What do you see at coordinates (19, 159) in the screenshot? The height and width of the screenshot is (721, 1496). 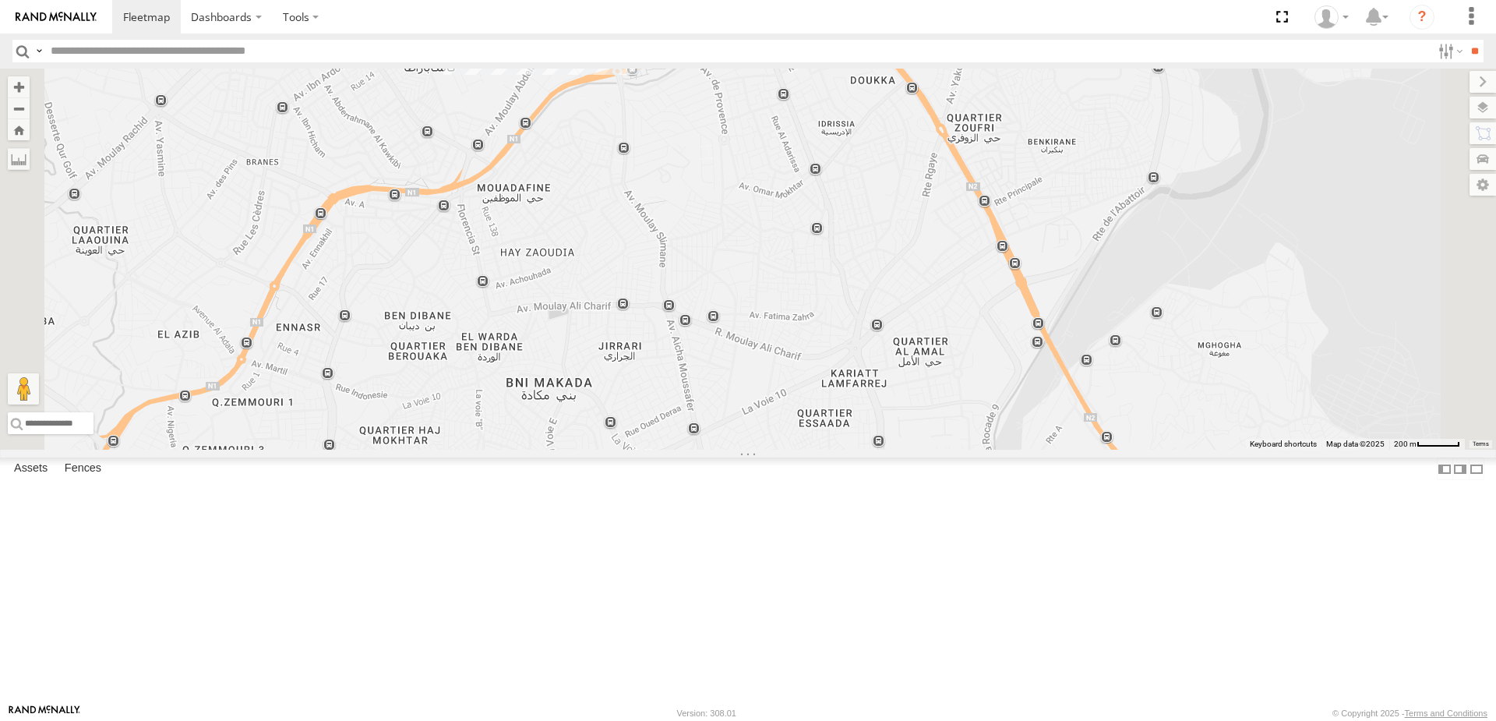 I see `label: Measure` at bounding box center [19, 159].